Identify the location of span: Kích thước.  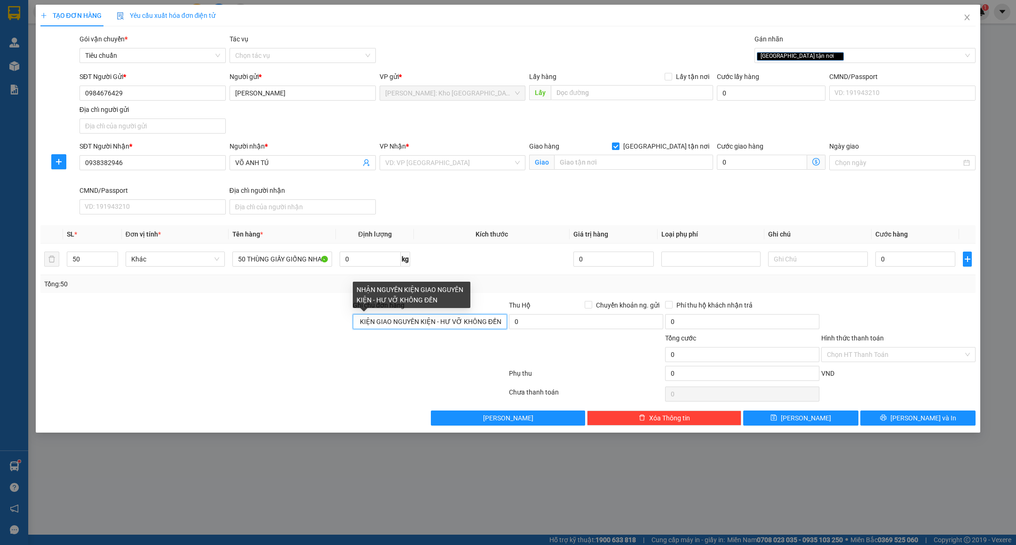
(491, 234).